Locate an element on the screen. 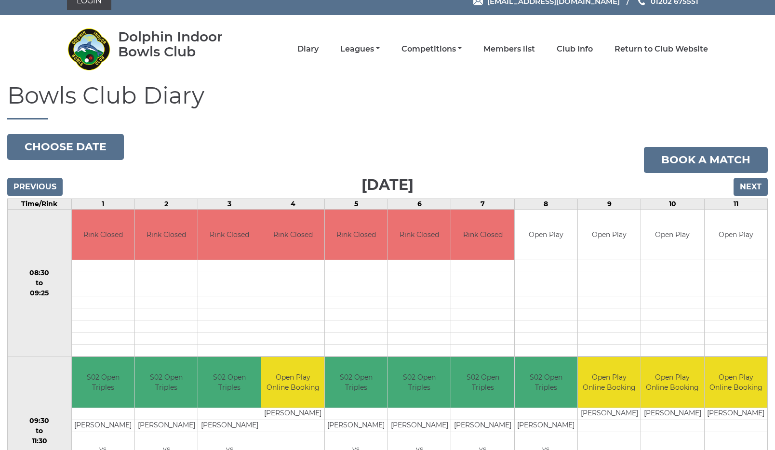  a: Diary is located at coordinates (308, 49).